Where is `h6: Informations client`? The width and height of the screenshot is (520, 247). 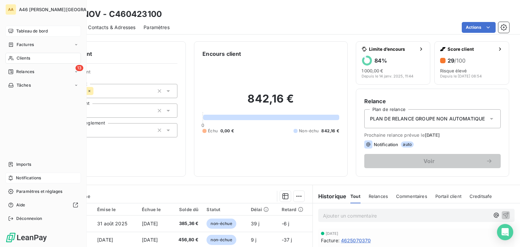 h6: Informations client is located at coordinates (109, 54).